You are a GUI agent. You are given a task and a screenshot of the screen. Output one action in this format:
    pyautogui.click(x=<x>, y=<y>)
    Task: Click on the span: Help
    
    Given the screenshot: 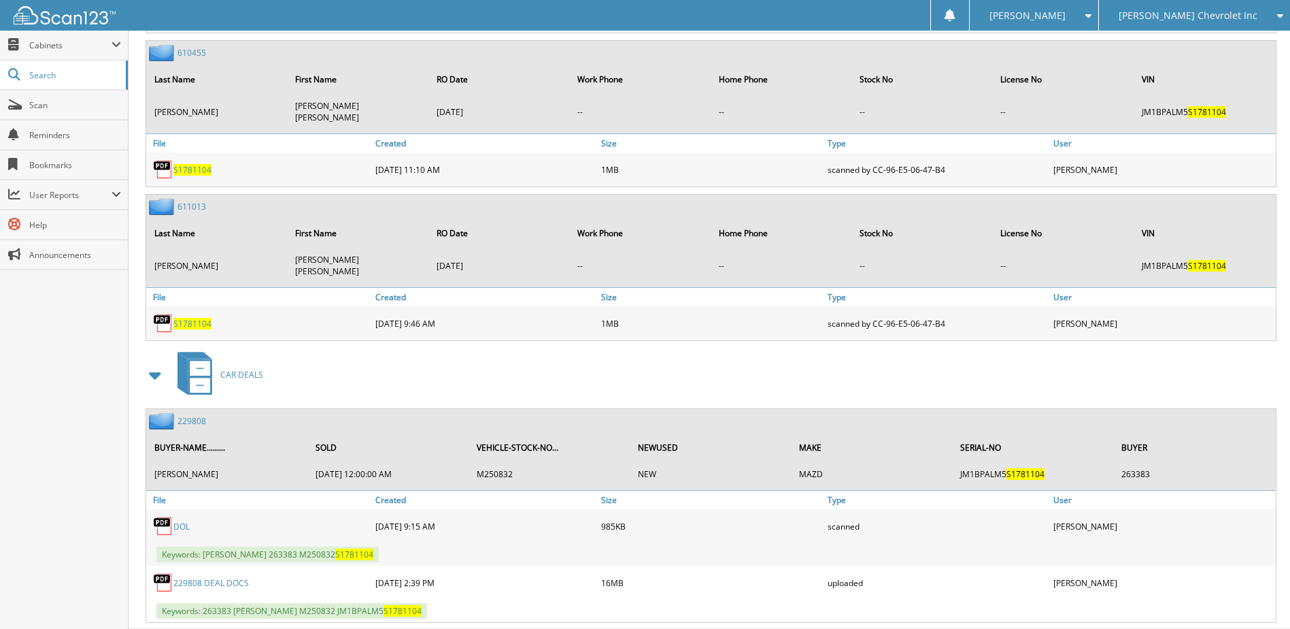 What is the action you would take?
    pyautogui.click(x=75, y=224)
    